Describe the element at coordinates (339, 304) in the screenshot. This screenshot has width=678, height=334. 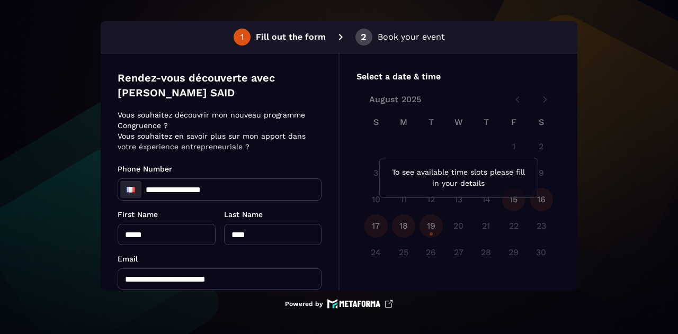
I see `a: Powered by` at that location.